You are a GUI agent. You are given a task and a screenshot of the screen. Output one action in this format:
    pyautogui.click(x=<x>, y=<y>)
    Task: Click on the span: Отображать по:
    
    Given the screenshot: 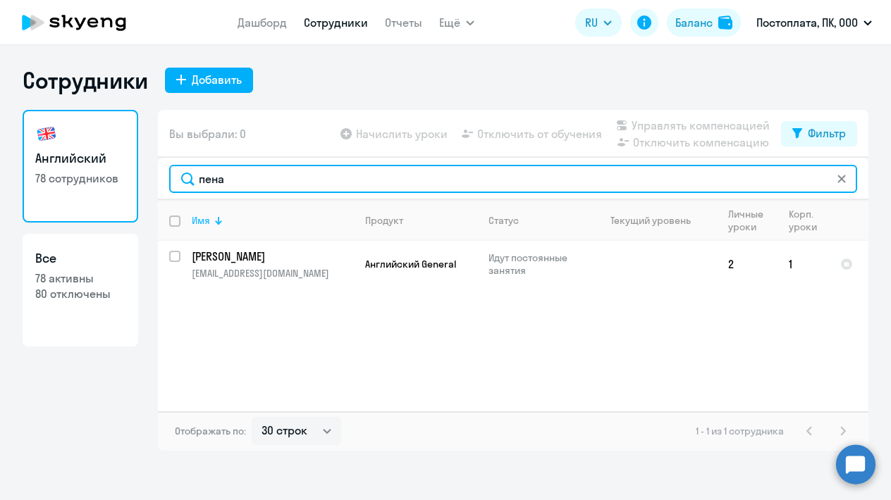 What is the action you would take?
    pyautogui.click(x=210, y=431)
    